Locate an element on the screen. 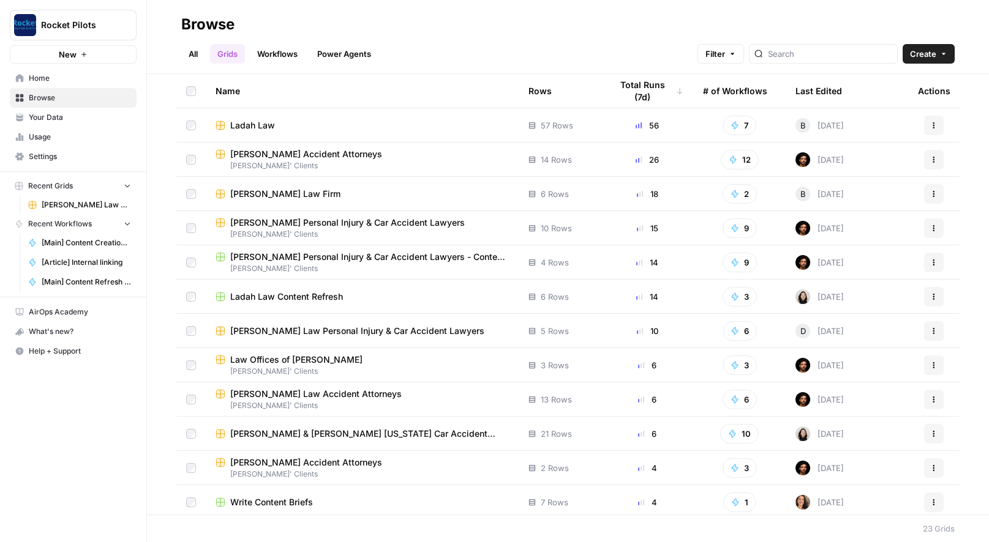 This screenshot has height=542, width=989. a: Ladah Law Content Refresh is located at coordinates (362, 297).